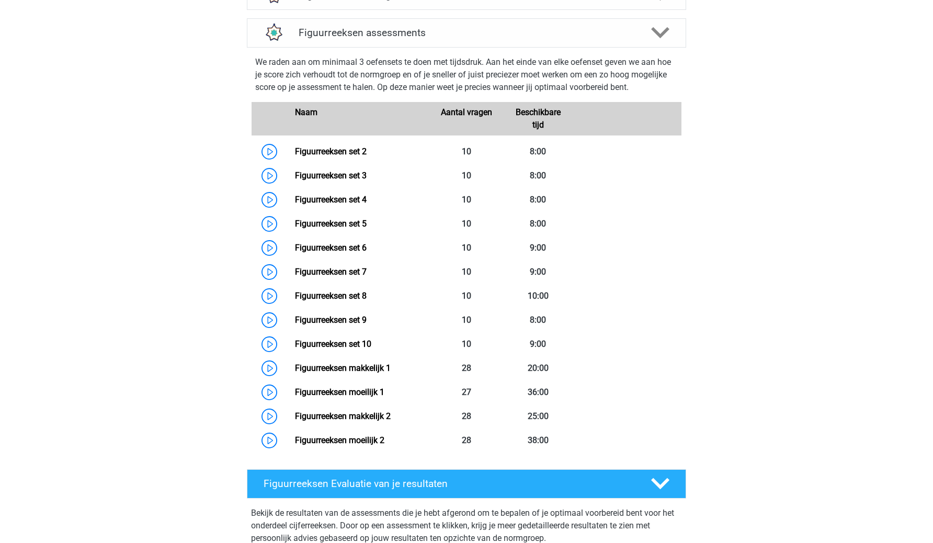 The width and height of the screenshot is (933, 543). I want to click on a: Figuurreeksen set 9, so click(330, 319).